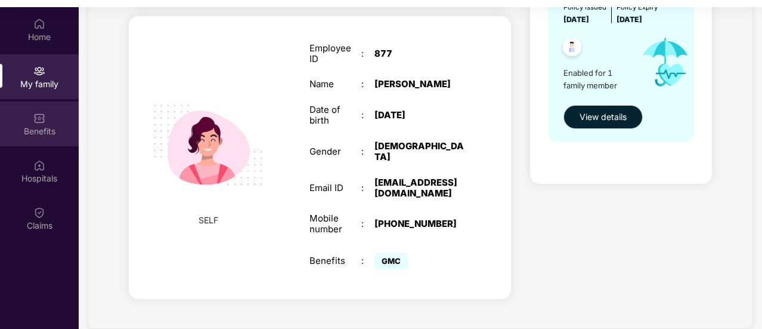 The image size is (762, 329). Describe the element at coordinates (39, 212) in the screenshot. I see `img: svg+xml;base64,PHN2ZyBpZD0iQ2xhaW0iIHhtbG5zPSJodHRwOi8vd3d3LnczLm9yZy8yMDAwL3N2ZyIgd2lkdGg9IjIwIi...` at that location.